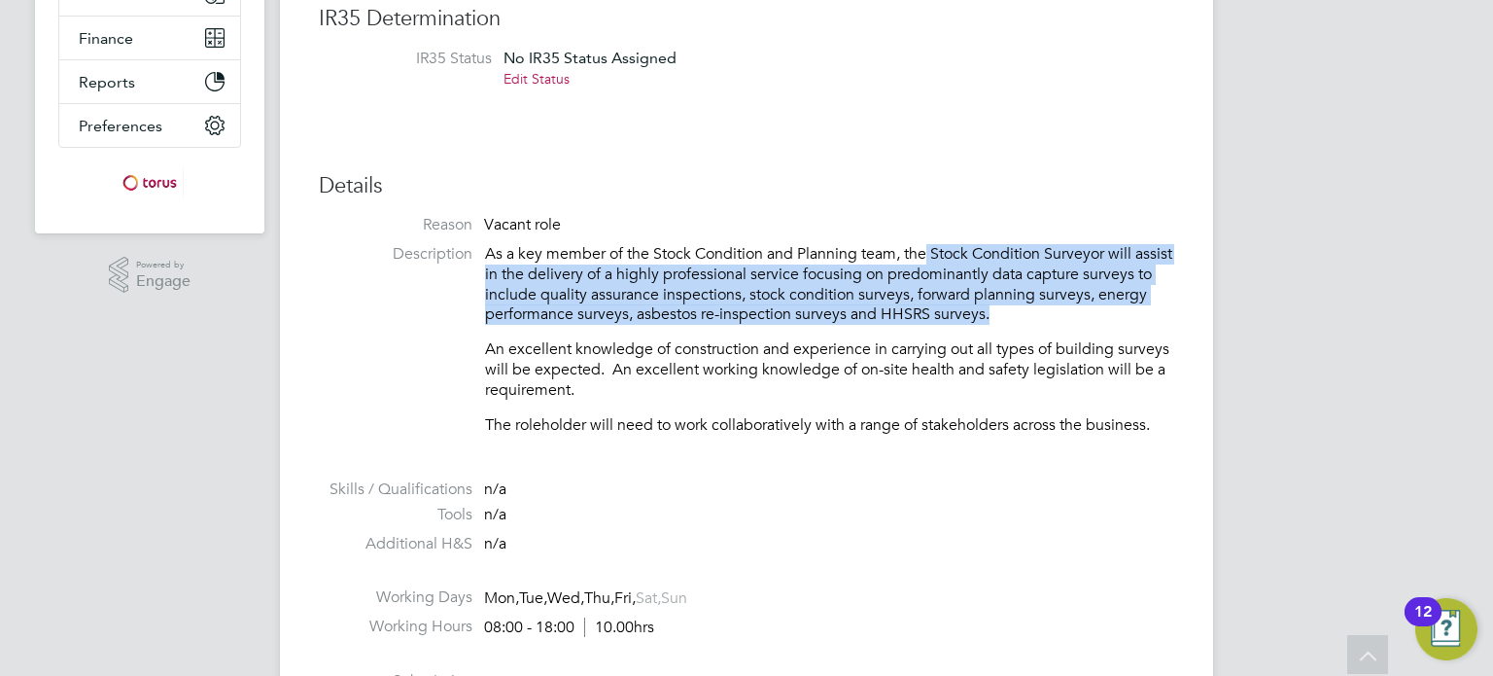 The width and height of the screenshot is (1493, 676). I want to click on label: Working Days, so click(396, 597).